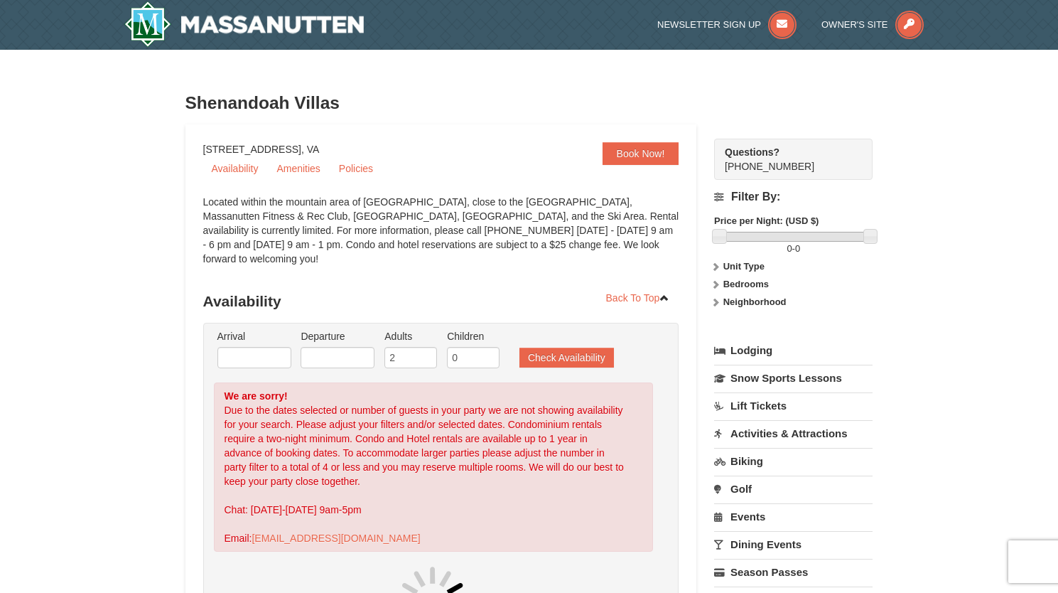  I want to click on a: Activities & Attractions, so click(793, 433).